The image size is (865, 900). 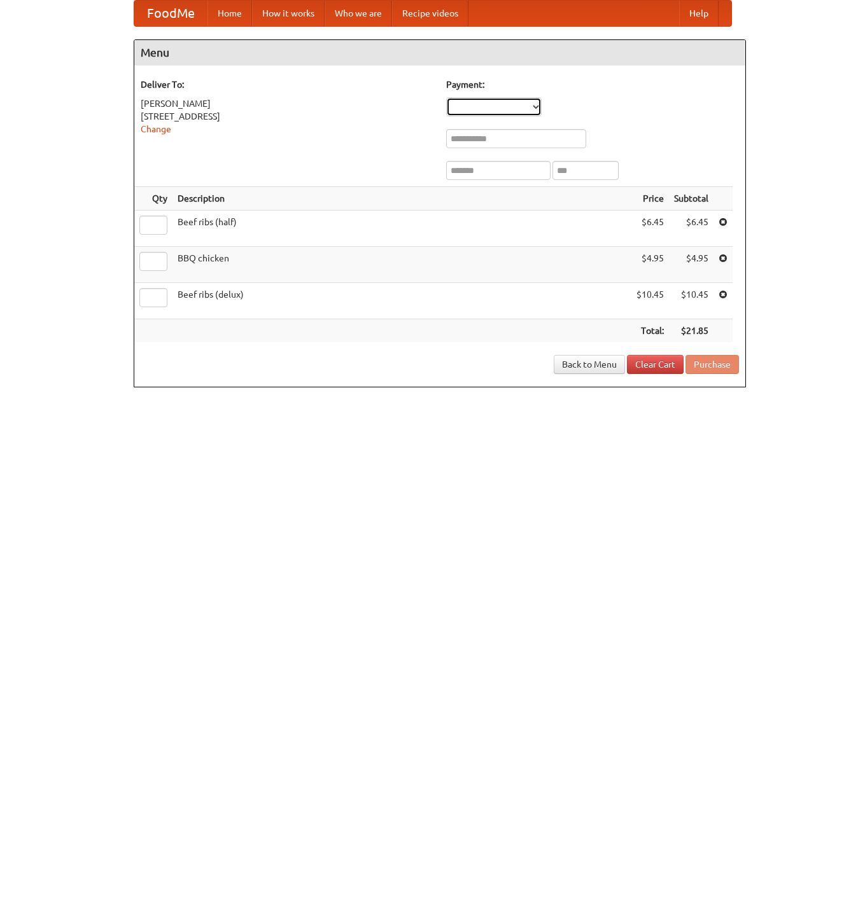 What do you see at coordinates (156, 129) in the screenshot?
I see `a: Change` at bounding box center [156, 129].